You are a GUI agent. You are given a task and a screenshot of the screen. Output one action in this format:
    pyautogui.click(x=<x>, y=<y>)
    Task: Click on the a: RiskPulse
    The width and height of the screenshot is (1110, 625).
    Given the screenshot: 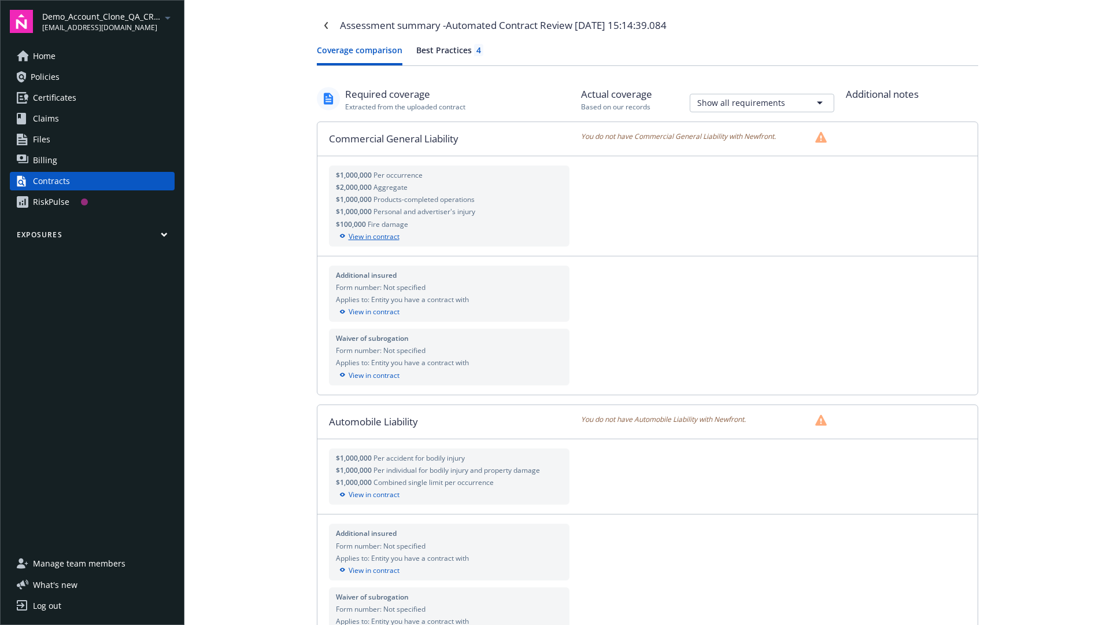 What is the action you would take?
    pyautogui.click(x=92, y=202)
    